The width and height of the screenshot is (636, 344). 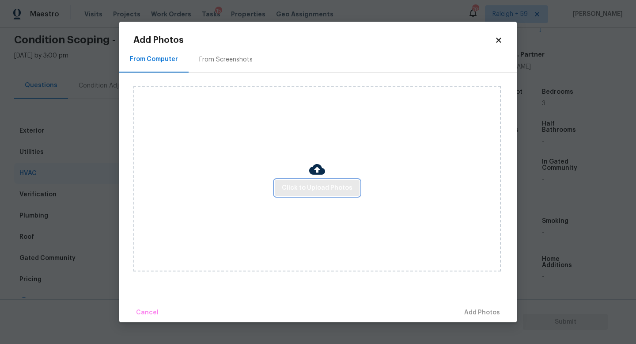 I want to click on button: Cancel, so click(x=147, y=312).